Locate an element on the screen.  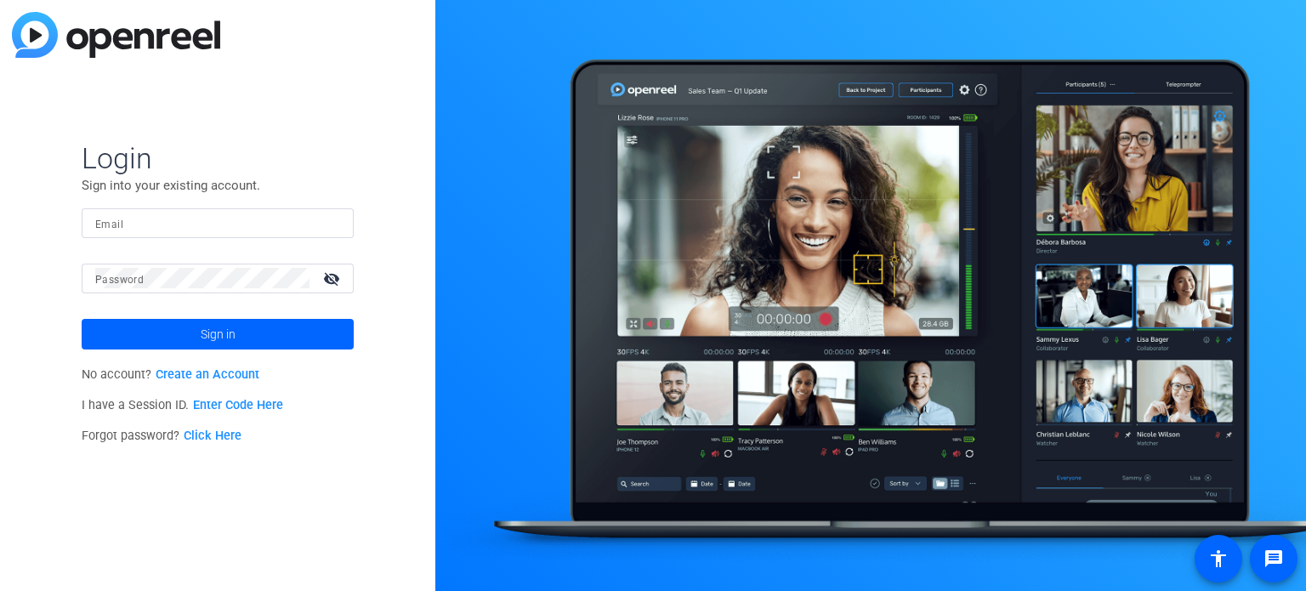
button: Sign in is located at coordinates (218, 334).